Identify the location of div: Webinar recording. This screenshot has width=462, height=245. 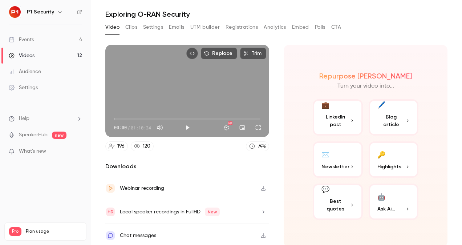
(142, 188).